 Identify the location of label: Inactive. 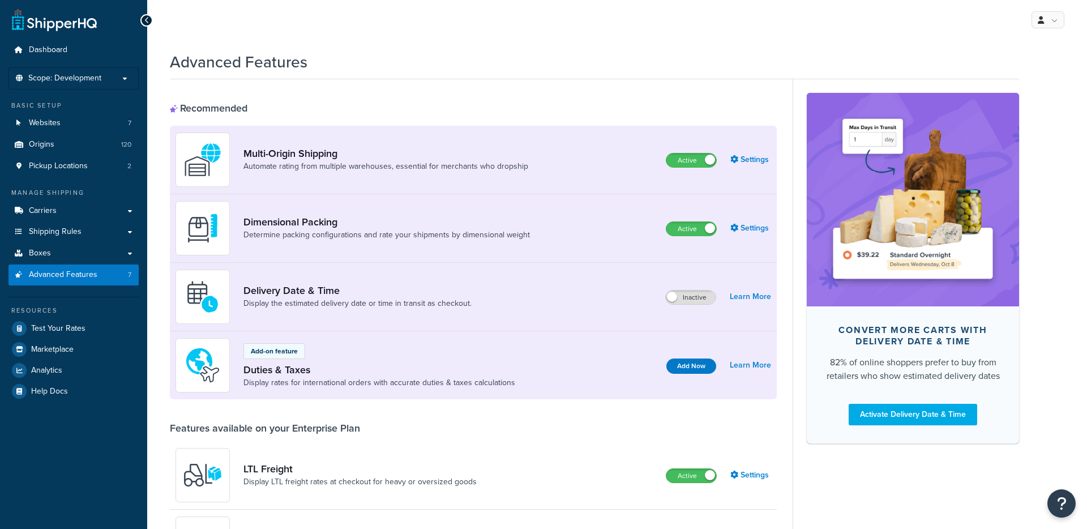
(691, 297).